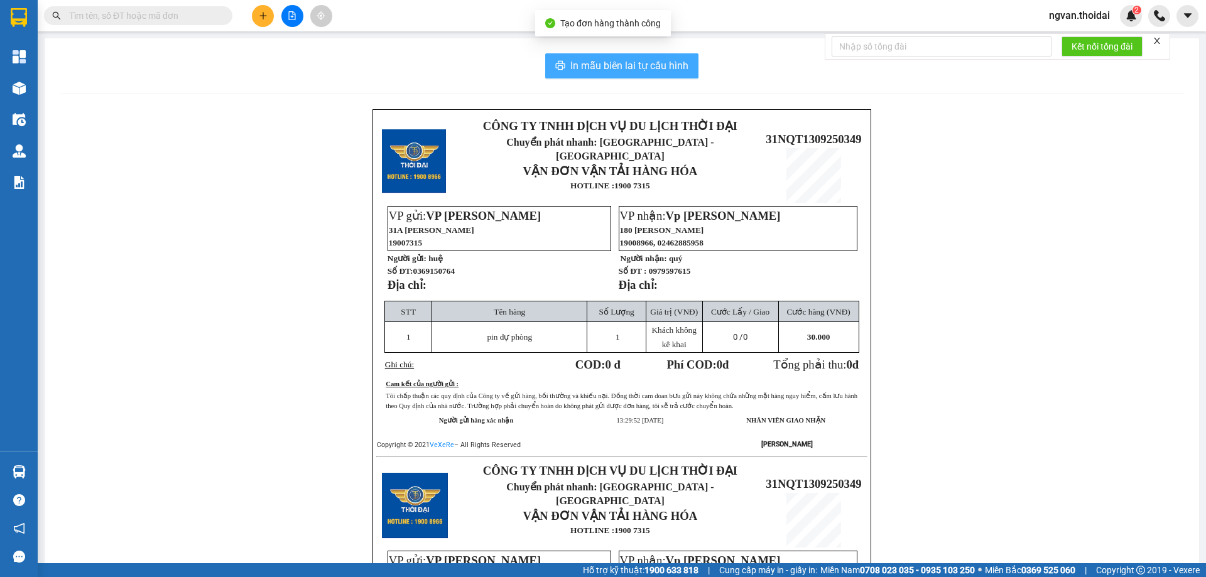 The width and height of the screenshot is (1206, 577). What do you see at coordinates (510, 312) in the screenshot?
I see `span: Tên hàng` at bounding box center [510, 312].